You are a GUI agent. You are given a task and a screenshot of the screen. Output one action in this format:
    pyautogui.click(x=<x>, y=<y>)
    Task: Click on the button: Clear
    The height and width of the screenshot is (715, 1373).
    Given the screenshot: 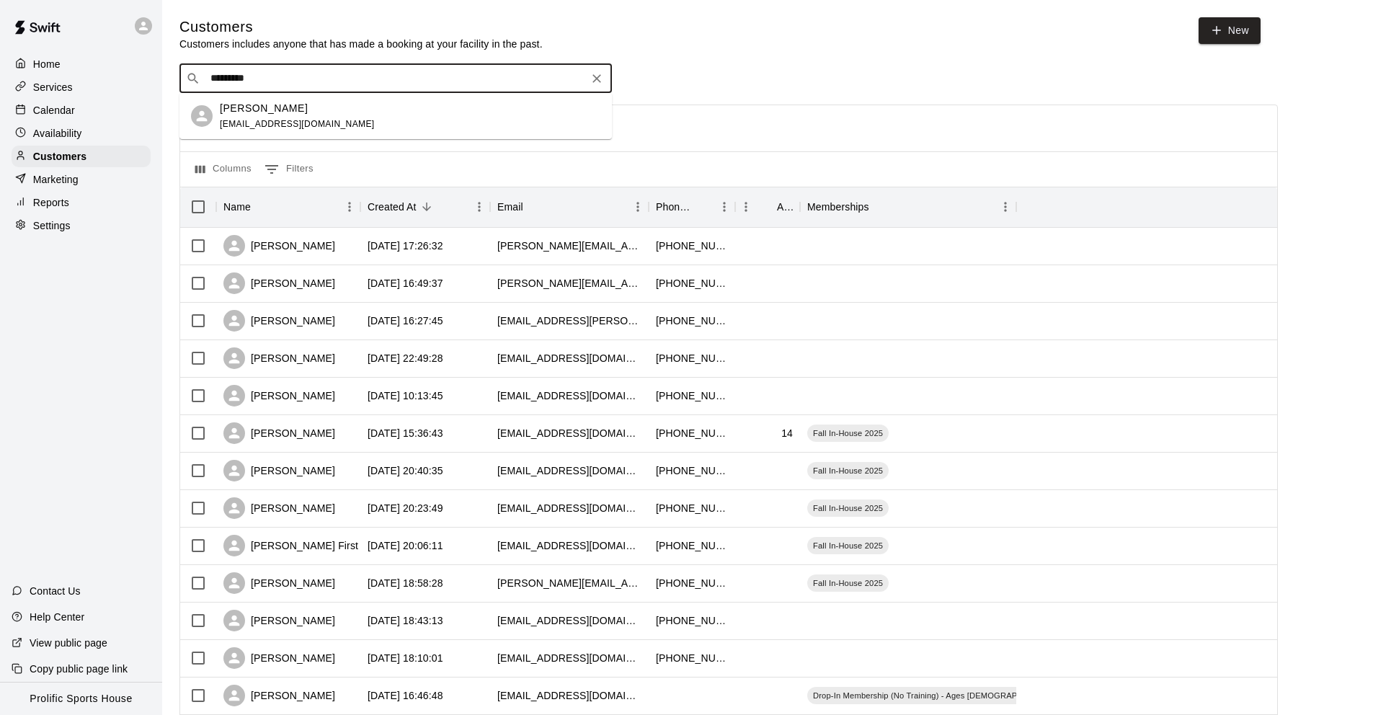 What is the action you would take?
    pyautogui.click(x=597, y=79)
    